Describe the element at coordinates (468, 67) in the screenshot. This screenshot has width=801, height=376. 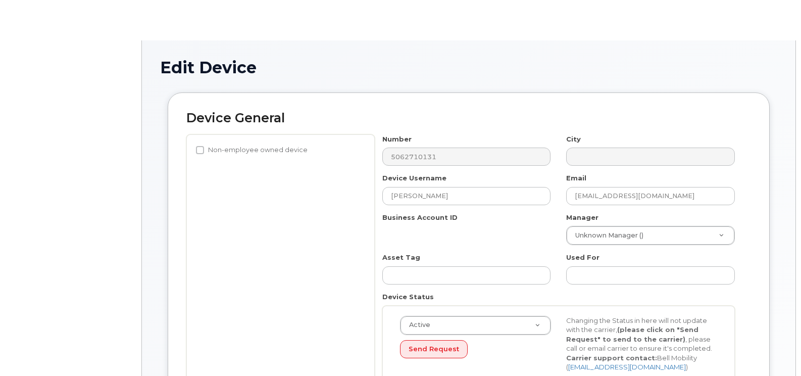
I see `h1: Edit Device` at that location.